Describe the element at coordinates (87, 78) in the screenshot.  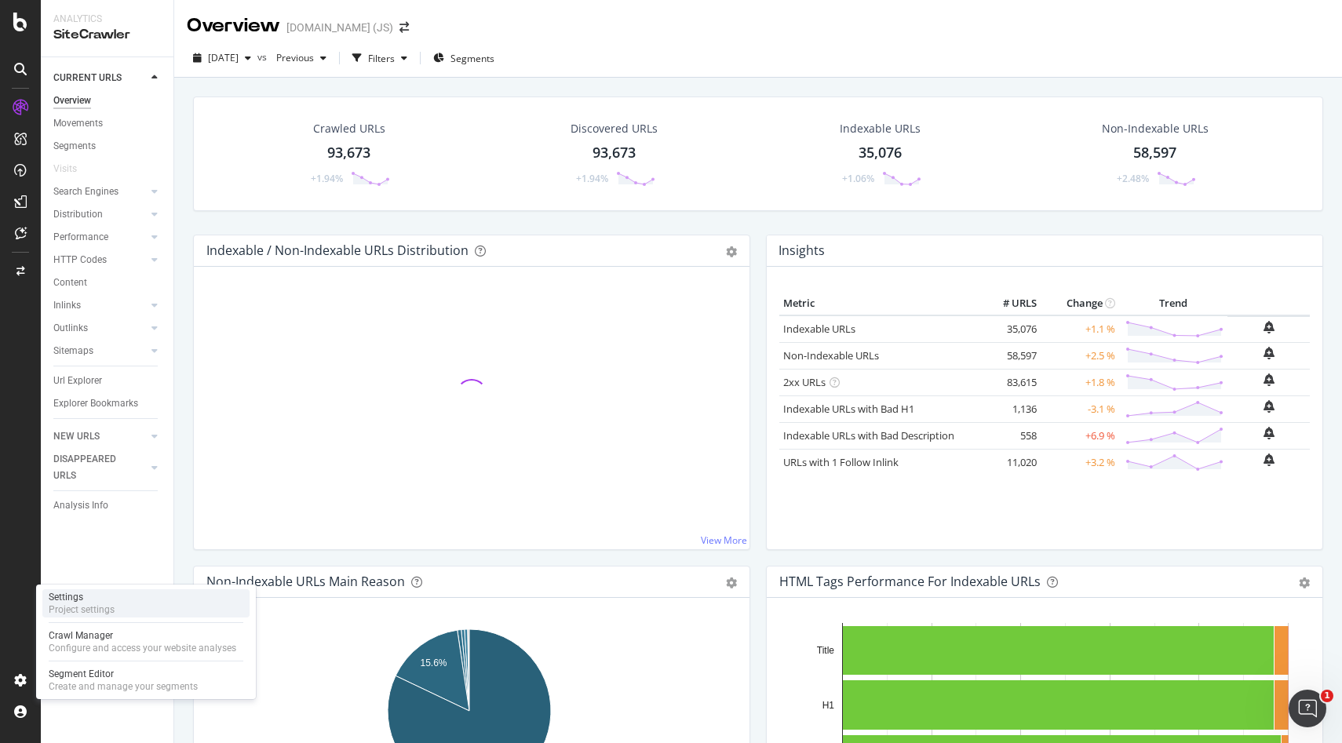
I see `div: CURRENT URLS` at that location.